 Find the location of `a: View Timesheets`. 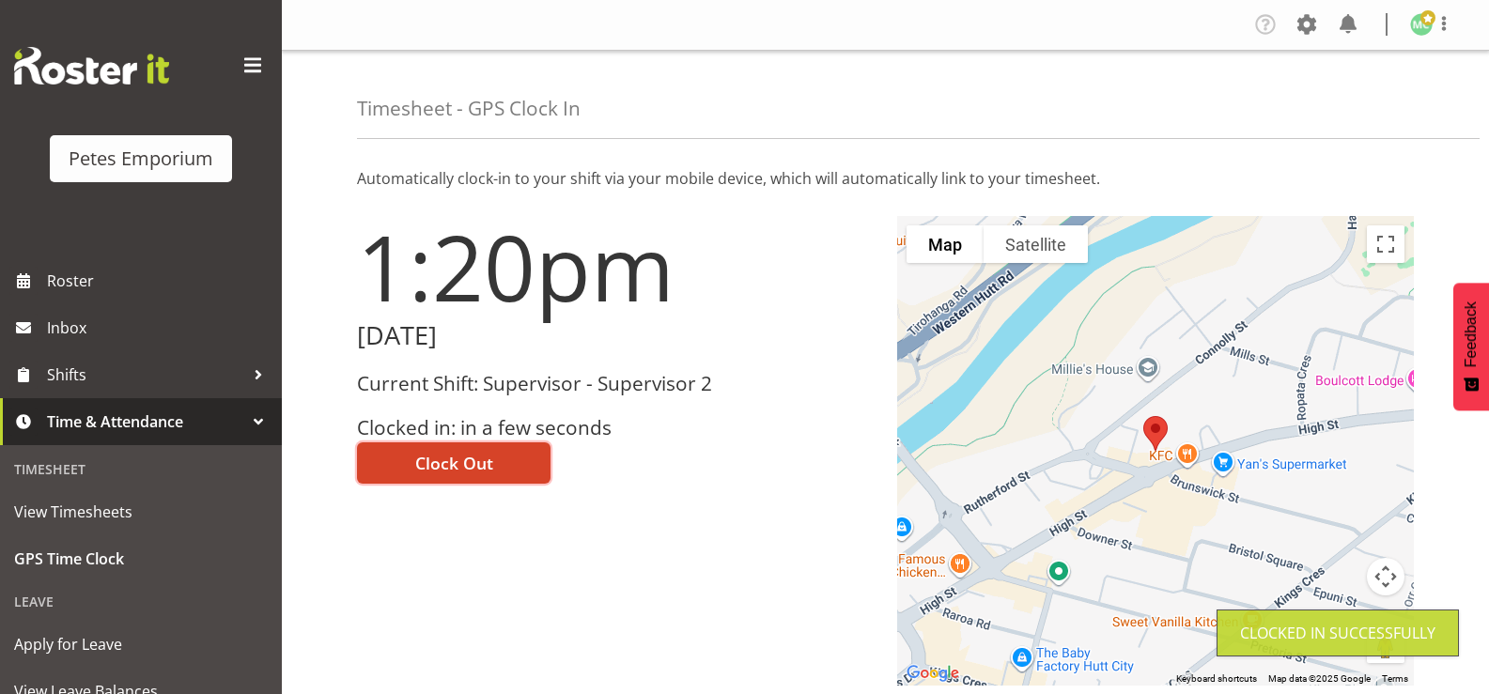

a: View Timesheets is located at coordinates (141, 512).